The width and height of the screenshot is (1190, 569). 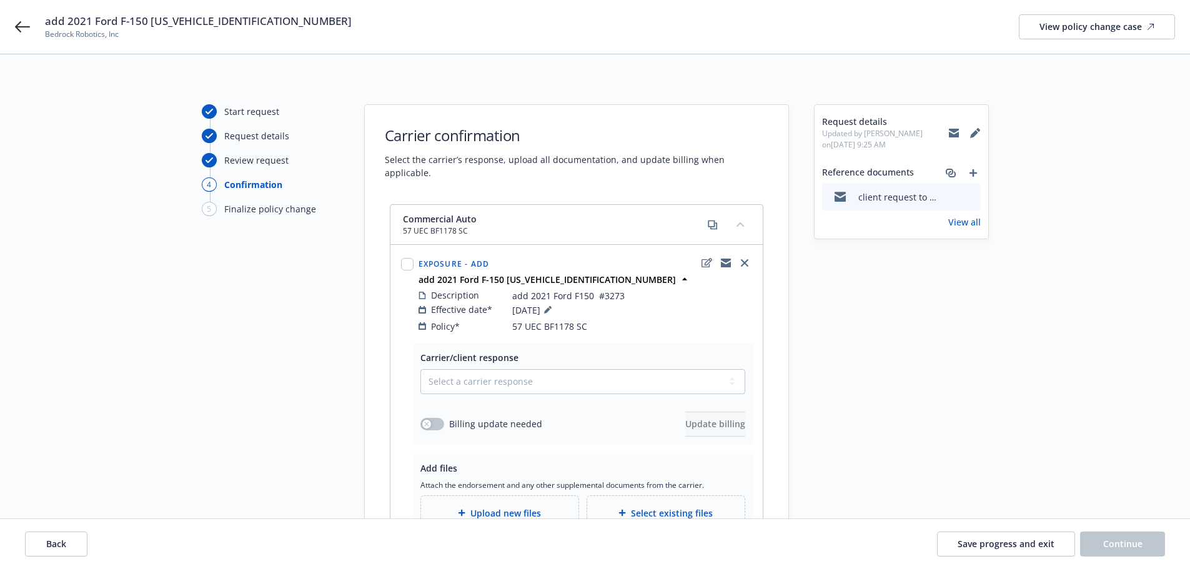 I want to click on span: Effective date*, so click(x=461, y=309).